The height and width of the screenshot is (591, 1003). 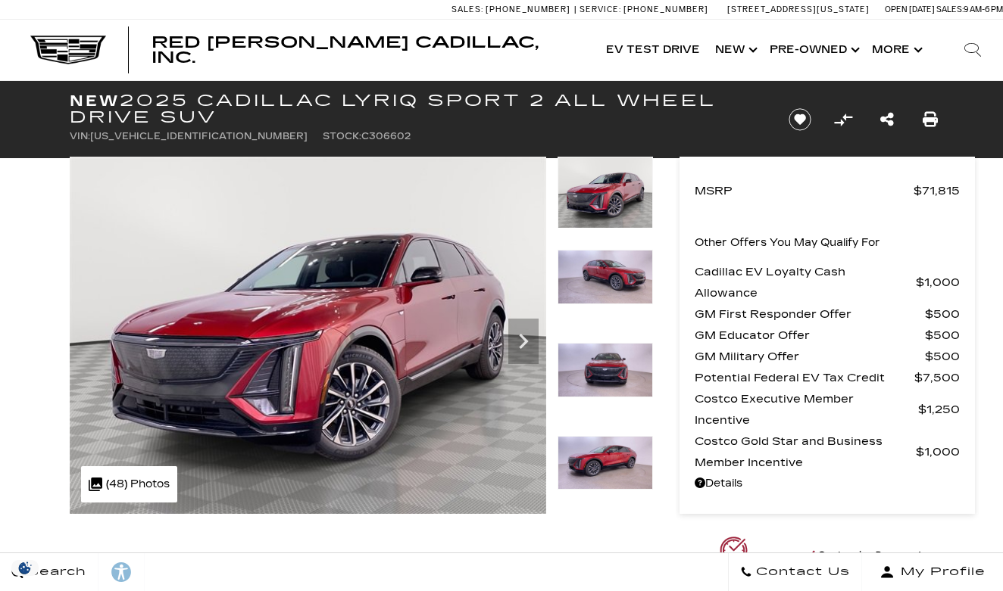 What do you see at coordinates (95, 101) in the screenshot?
I see `strong: New` at bounding box center [95, 101].